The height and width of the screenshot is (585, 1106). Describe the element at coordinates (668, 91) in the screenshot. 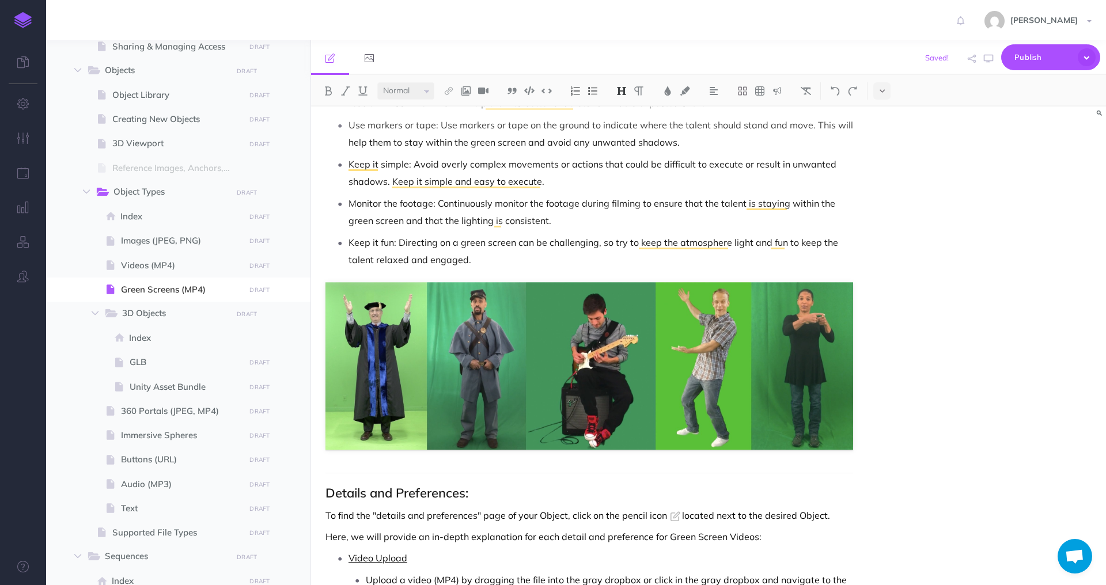

I see `img: Text color button` at that location.